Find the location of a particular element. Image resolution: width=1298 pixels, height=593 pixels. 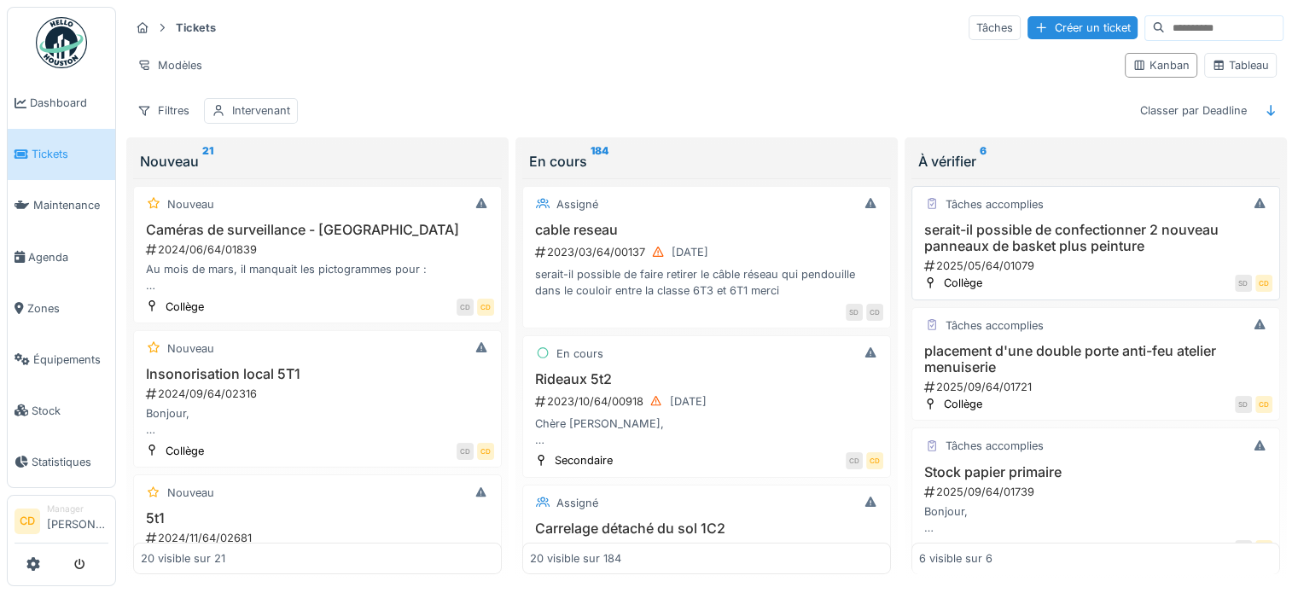

div: 2025/09/64/01739 is located at coordinates (1098, 492).